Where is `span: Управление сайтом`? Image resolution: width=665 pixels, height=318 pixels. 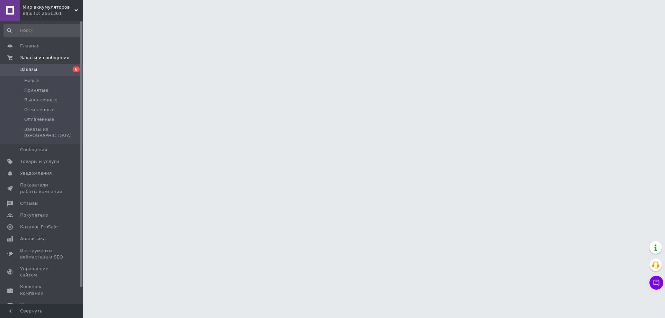 span: Управление сайтом is located at coordinates (42, 272).